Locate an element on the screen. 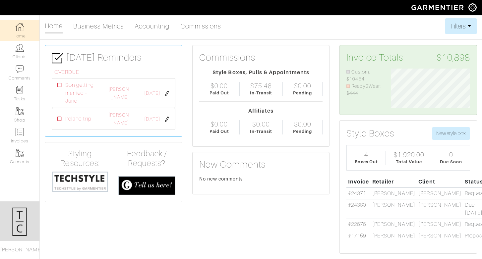 Image resolution: width=482 pixels, height=259 pixels. h6: OVERDUE is located at coordinates (115, 72).